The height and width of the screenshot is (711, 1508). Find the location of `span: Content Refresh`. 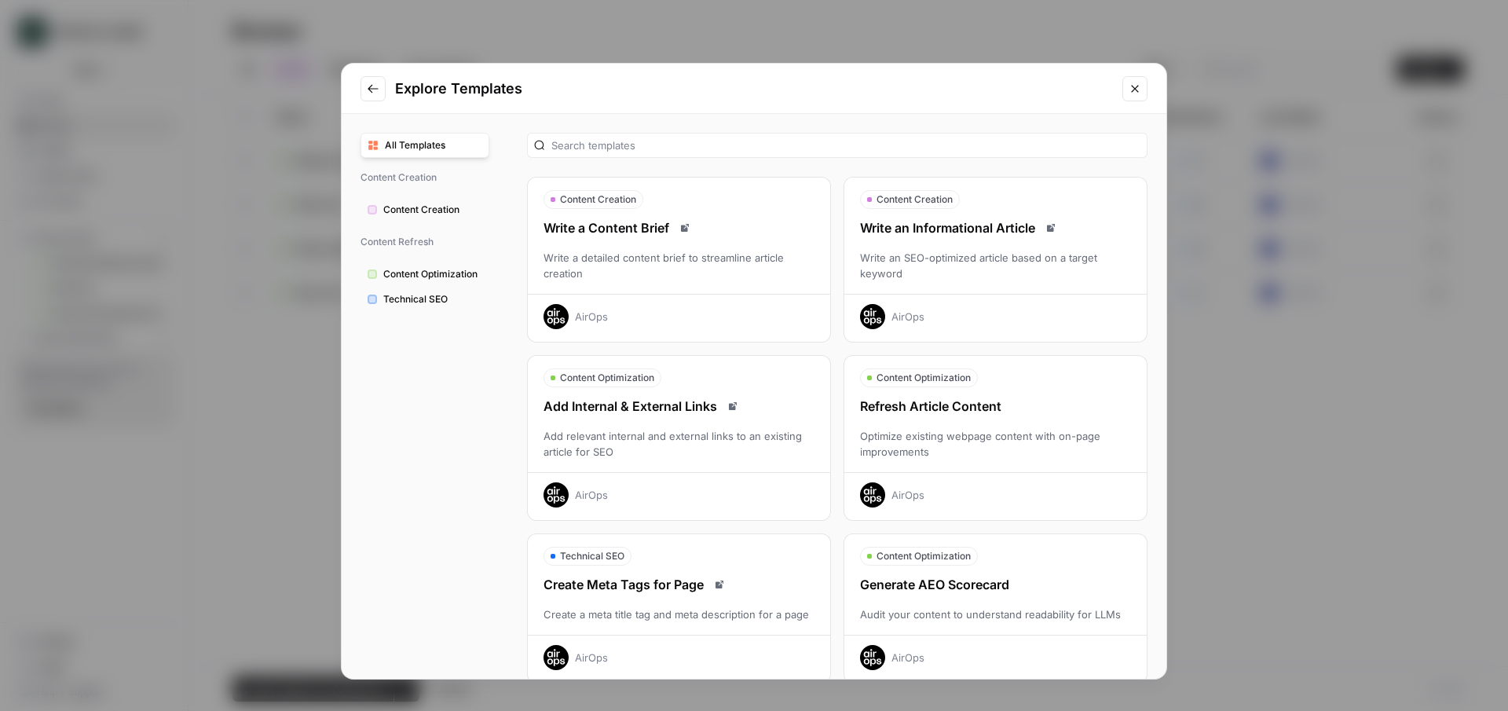

span: Content Refresh is located at coordinates (425, 242).